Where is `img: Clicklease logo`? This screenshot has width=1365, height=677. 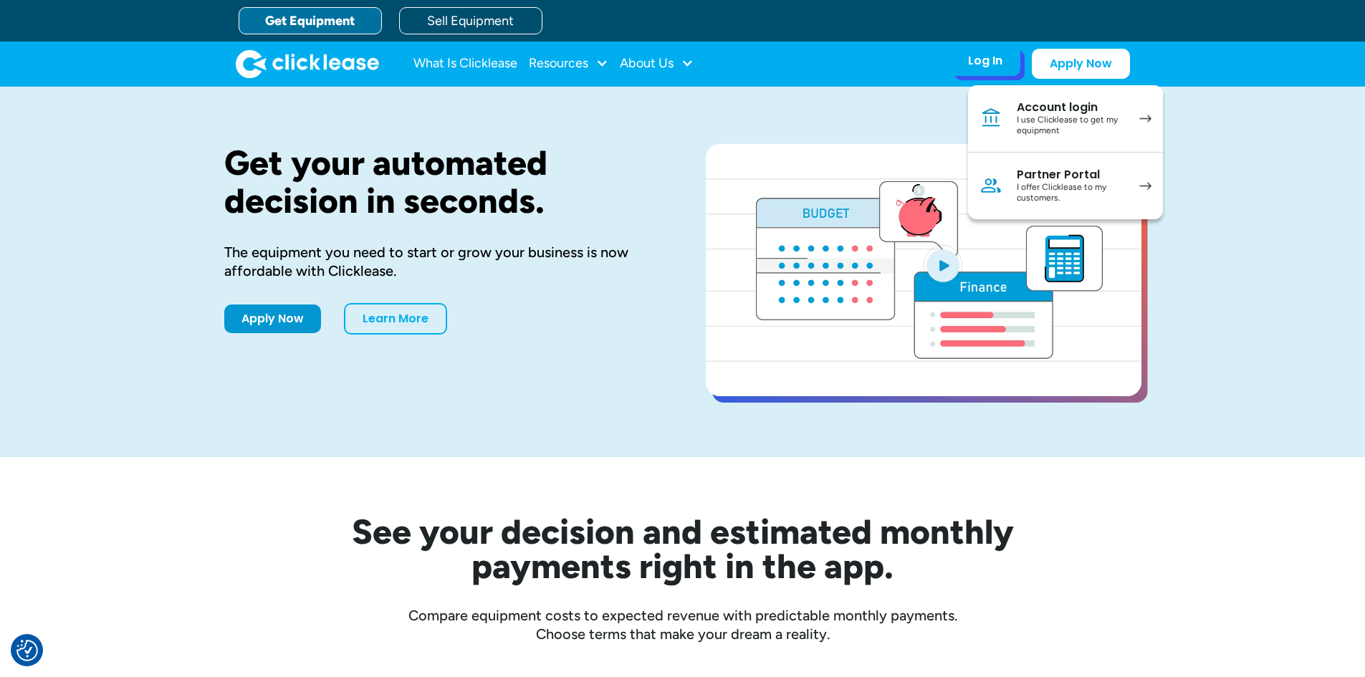
img: Clicklease logo is located at coordinates (307, 64).